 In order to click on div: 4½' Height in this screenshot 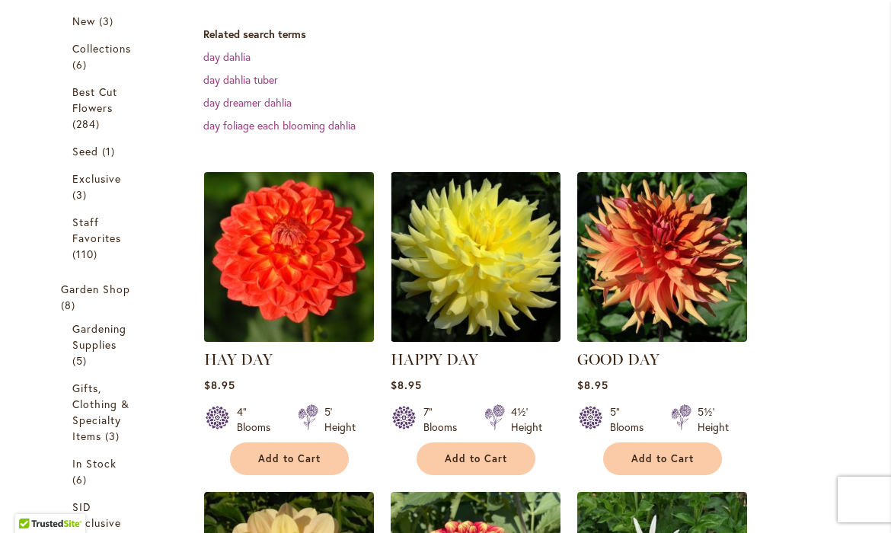, I will do `click(526, 420)`.